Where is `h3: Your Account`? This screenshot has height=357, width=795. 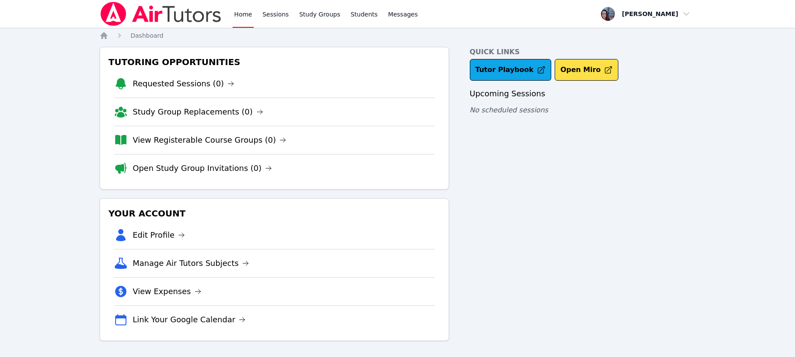 h3: Your Account is located at coordinates (274, 213).